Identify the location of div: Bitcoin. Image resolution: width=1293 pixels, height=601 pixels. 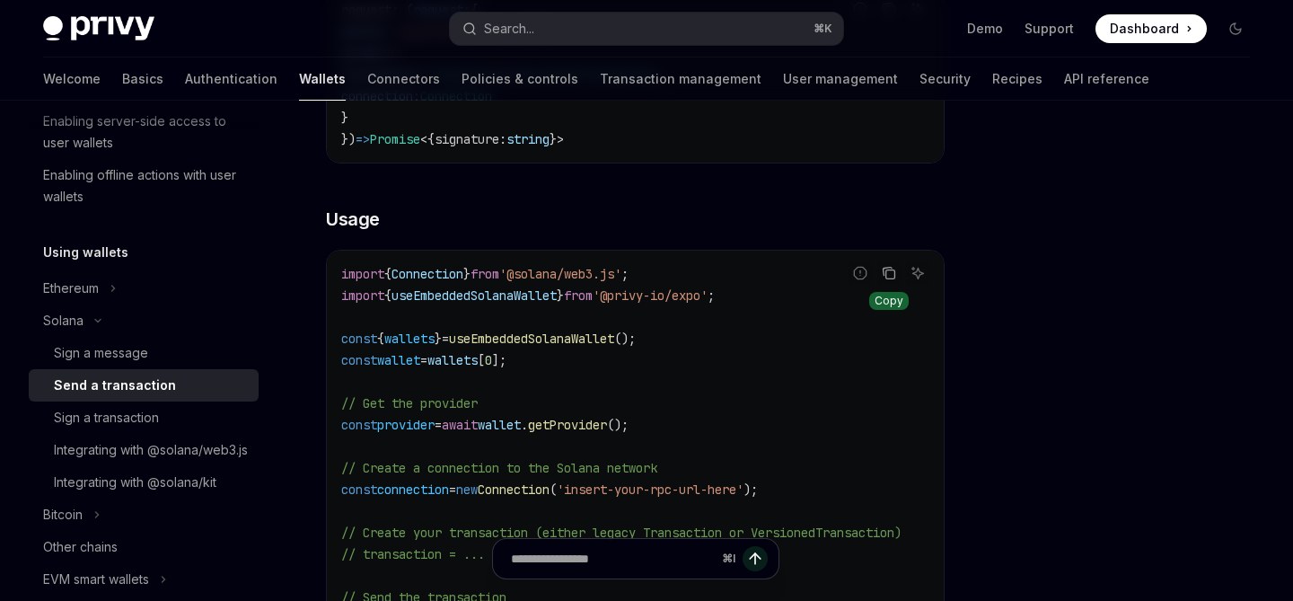
(63, 515).